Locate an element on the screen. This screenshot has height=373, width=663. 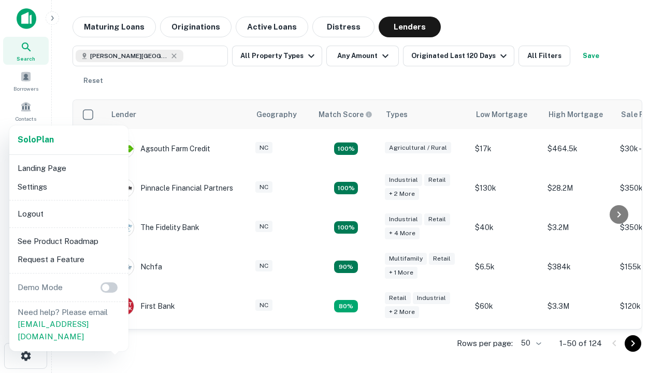
a: SoloPlan is located at coordinates (36, 140).